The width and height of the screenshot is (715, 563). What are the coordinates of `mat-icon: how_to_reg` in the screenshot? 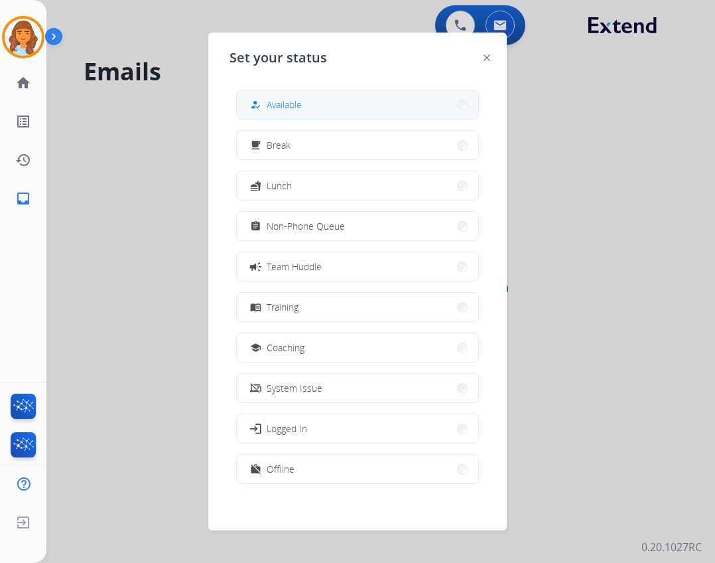 It's located at (255, 104).